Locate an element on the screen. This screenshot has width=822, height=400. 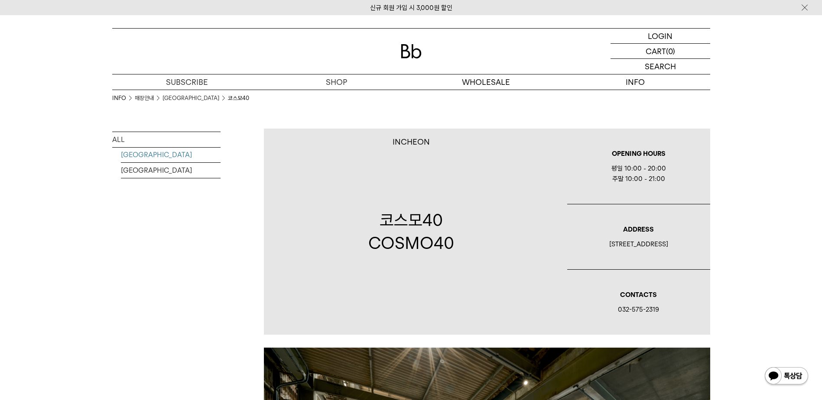
div: 평일 10:00 - 20:00 주말 10:00 - 21:00 is located at coordinates (639, 174).